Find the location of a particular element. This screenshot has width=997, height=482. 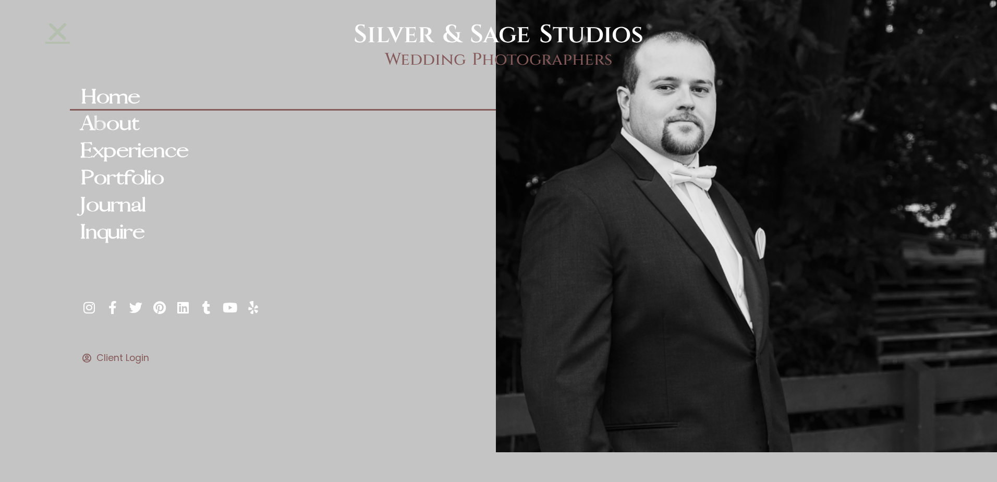

a: Experience is located at coordinates (282, 151).